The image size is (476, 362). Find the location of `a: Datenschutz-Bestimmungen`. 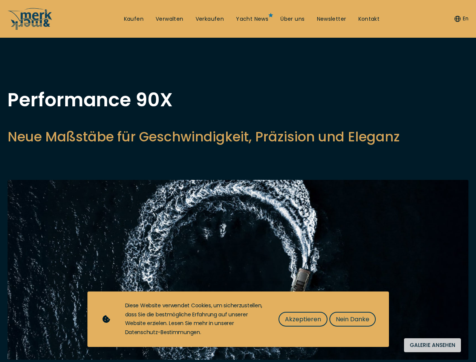

a: Datenschutz-Bestimmungen is located at coordinates (162, 332).